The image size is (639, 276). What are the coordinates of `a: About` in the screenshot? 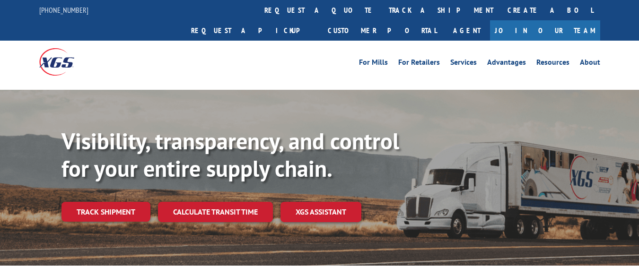 It's located at (590, 64).